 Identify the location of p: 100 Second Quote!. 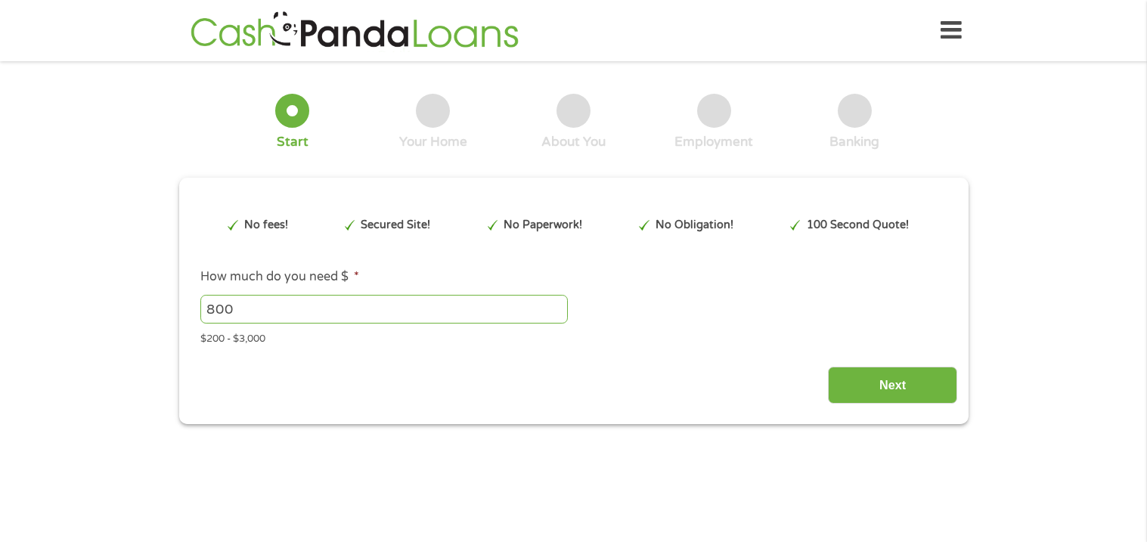
(858, 225).